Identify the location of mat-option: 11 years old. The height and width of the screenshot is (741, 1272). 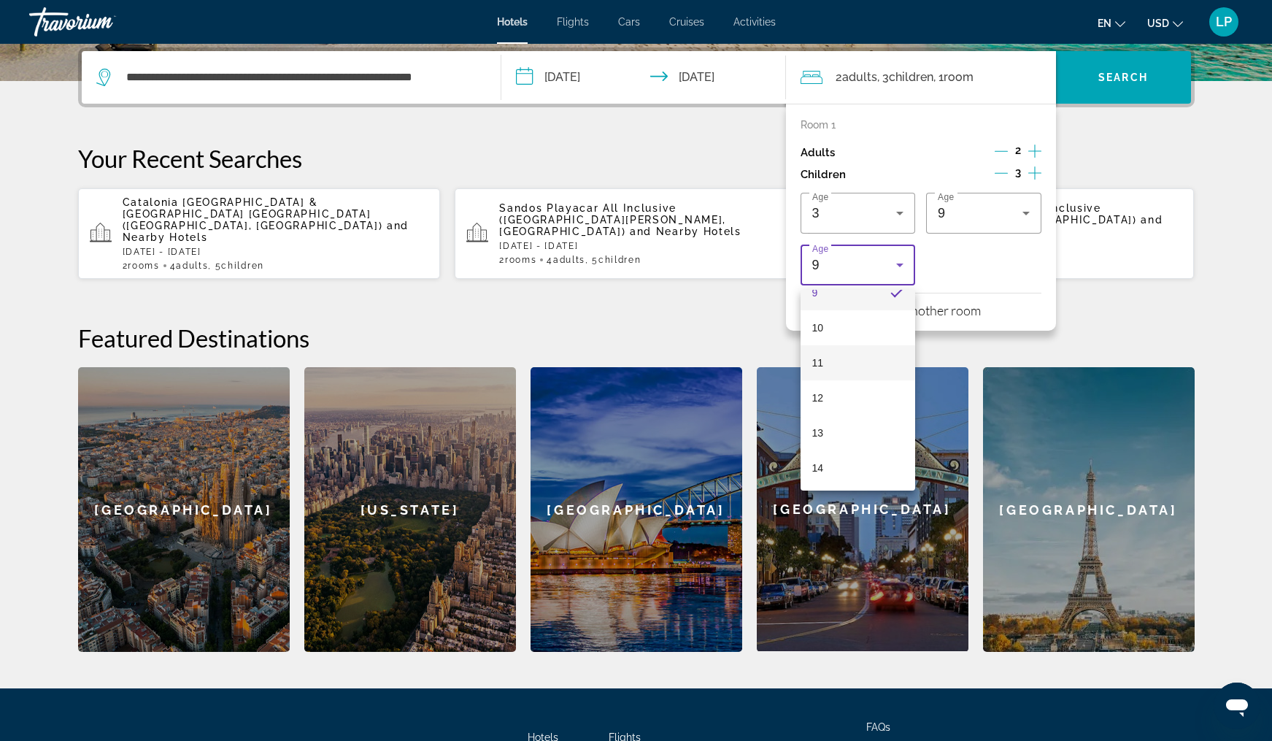
(858, 363).